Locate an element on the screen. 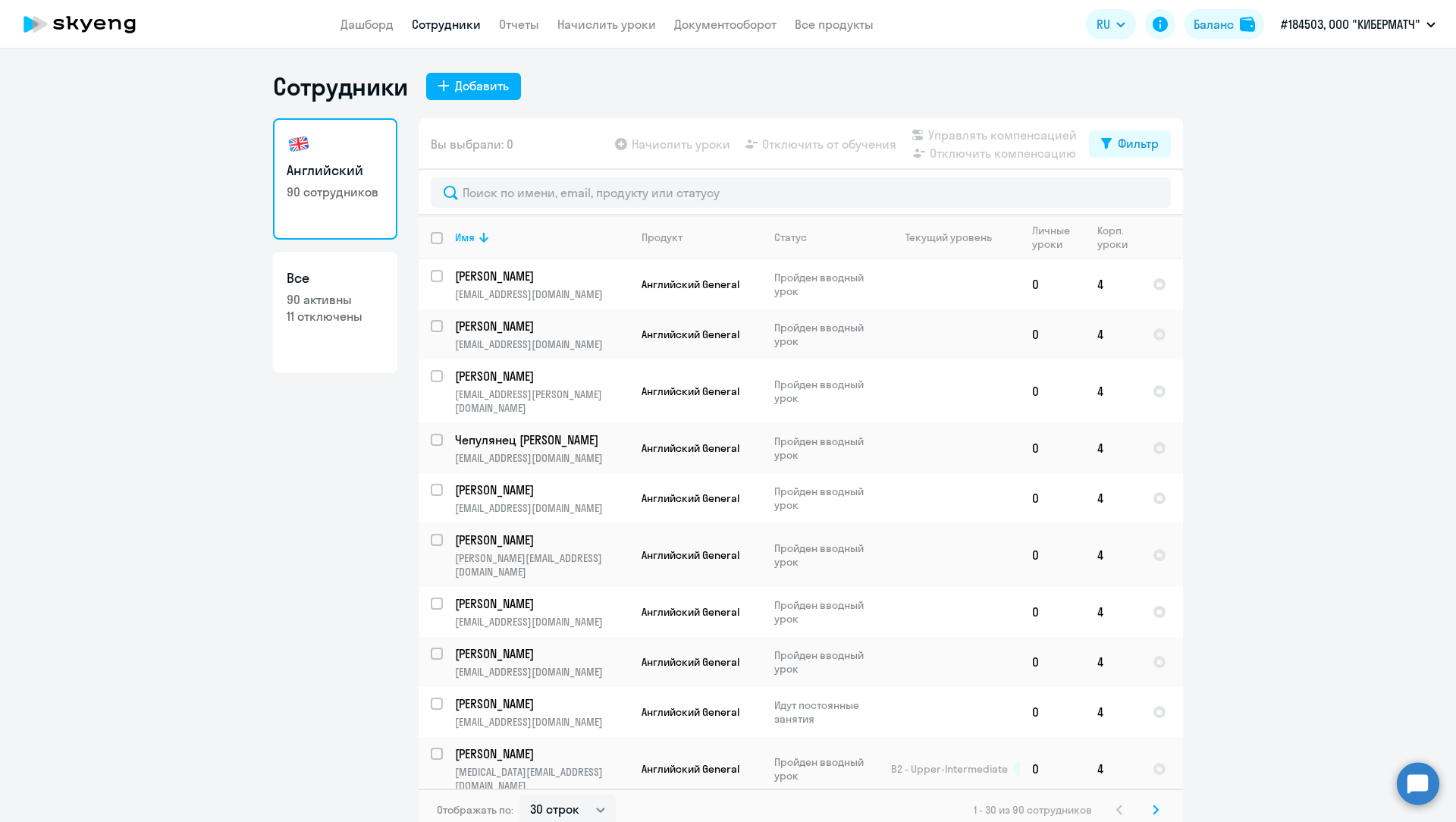 The image size is (1456, 822). p: #184503, ООО "КИБЕРМАТЧ" is located at coordinates (1350, 25).